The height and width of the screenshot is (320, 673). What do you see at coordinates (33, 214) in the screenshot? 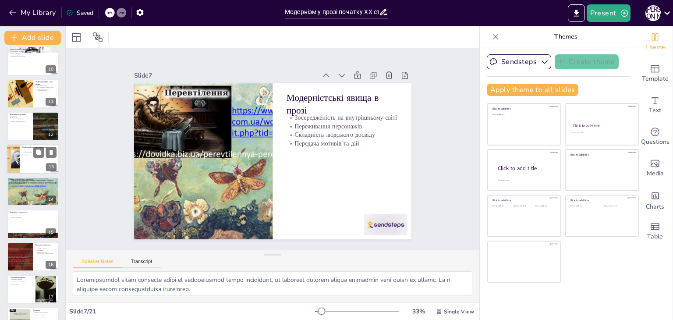
I see `p: Психологічні аспекти` at bounding box center [33, 214].